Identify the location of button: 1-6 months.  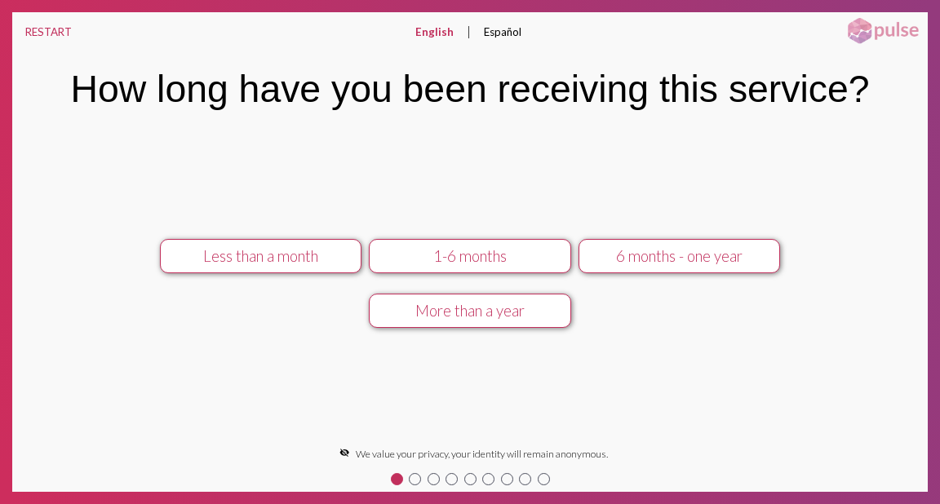
(469, 256).